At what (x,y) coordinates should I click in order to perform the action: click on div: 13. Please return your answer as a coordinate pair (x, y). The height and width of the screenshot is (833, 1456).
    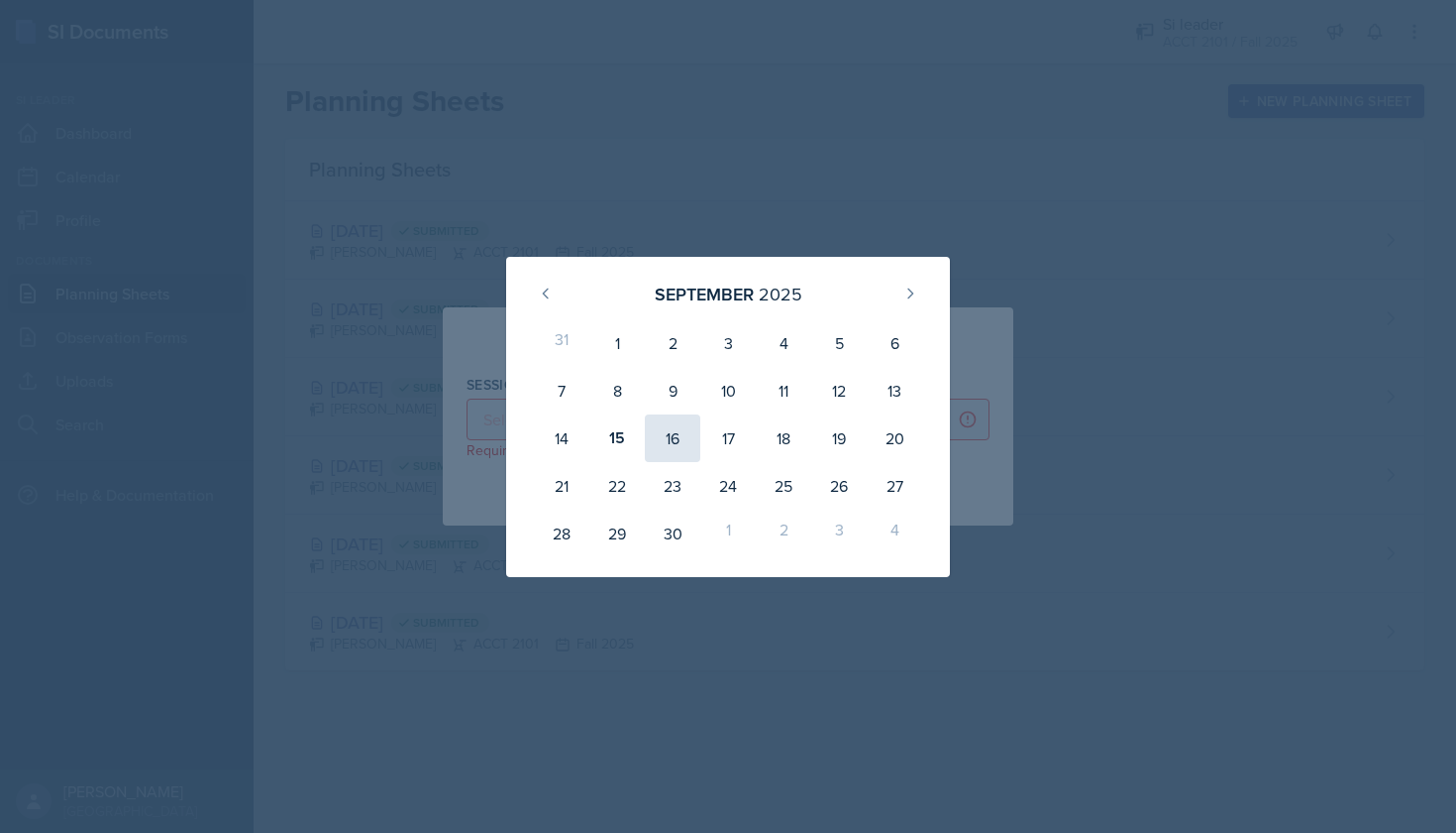
    Looking at the image, I should click on (895, 391).